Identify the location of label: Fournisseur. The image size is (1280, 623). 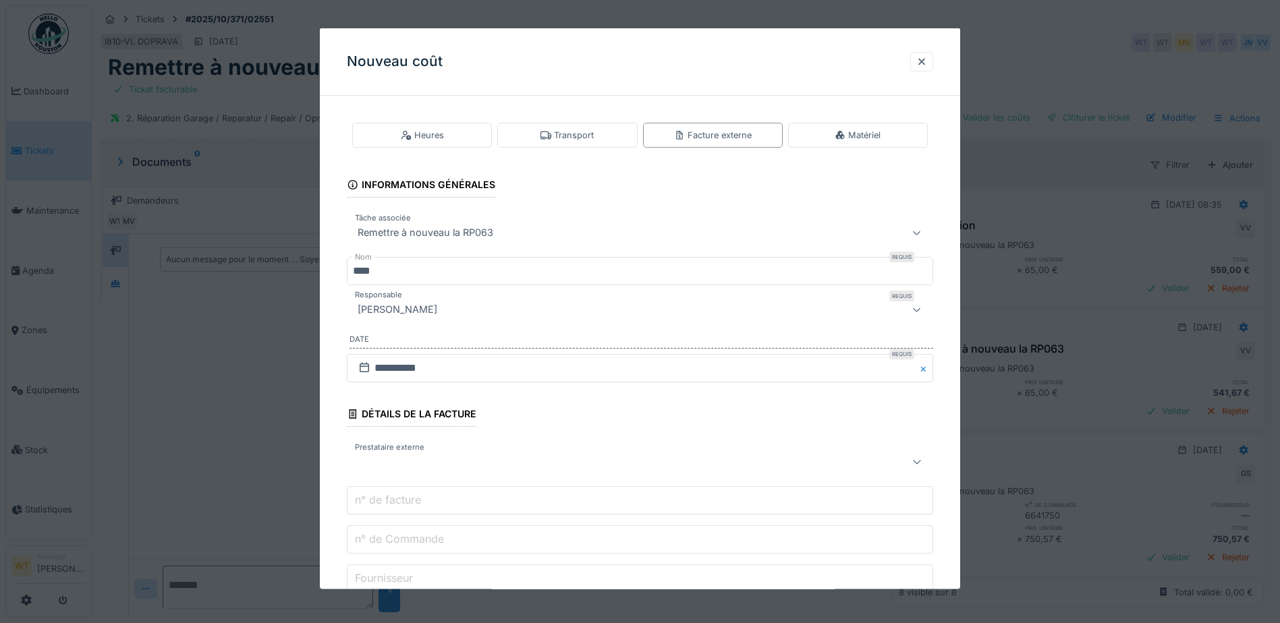
(384, 578).